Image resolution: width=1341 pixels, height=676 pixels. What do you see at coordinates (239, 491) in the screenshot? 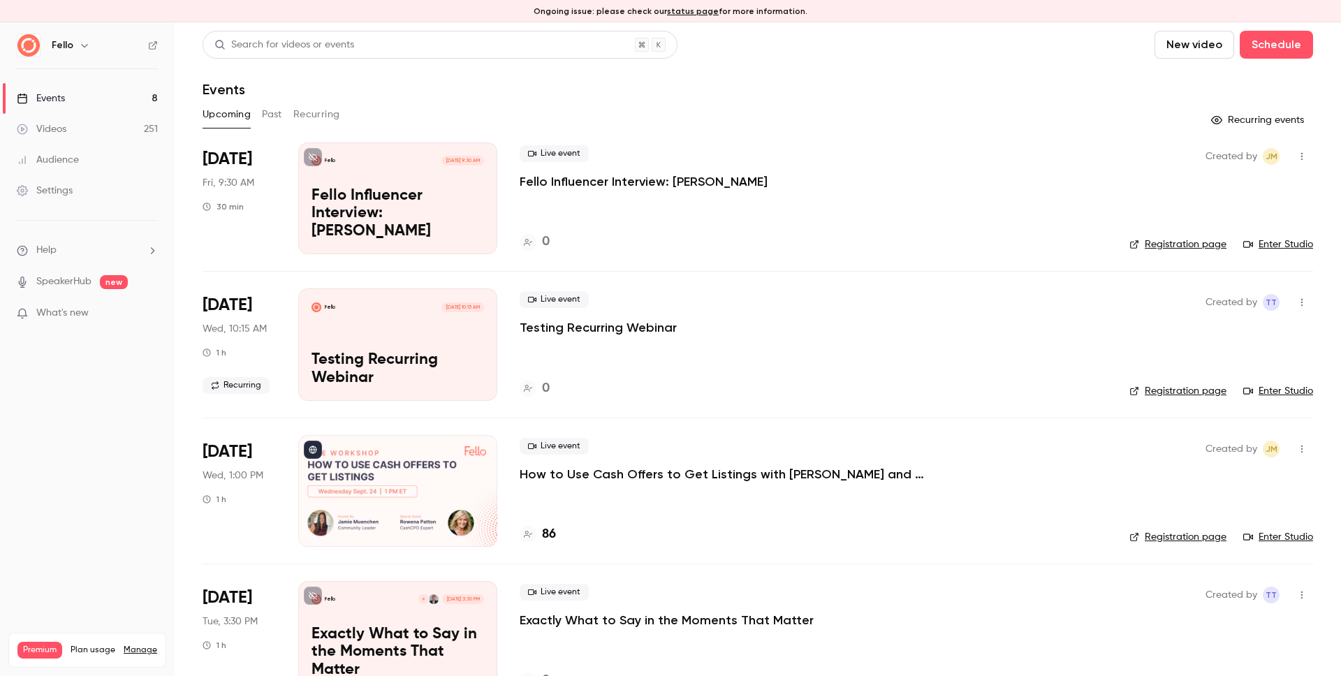
I see `div: Sep 24 Wed, 1:00 PM (America/New York)` at bounding box center [239, 491].